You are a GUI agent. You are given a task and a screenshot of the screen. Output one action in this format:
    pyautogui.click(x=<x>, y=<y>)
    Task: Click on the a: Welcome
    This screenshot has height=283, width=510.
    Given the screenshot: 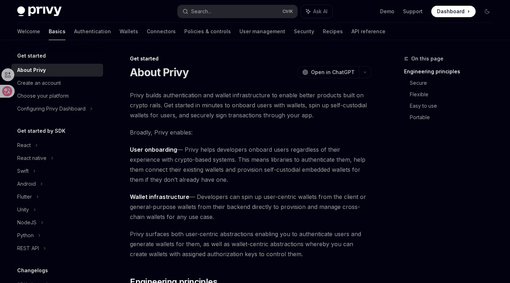 What is the action you would take?
    pyautogui.click(x=29, y=31)
    